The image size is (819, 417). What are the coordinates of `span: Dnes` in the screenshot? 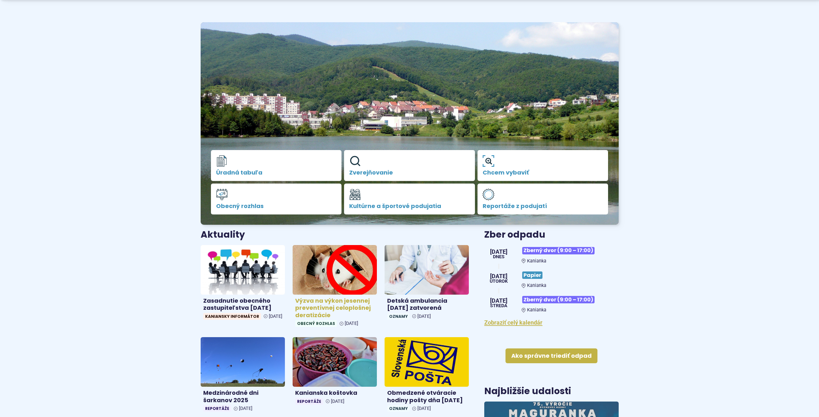 It's located at (499, 257).